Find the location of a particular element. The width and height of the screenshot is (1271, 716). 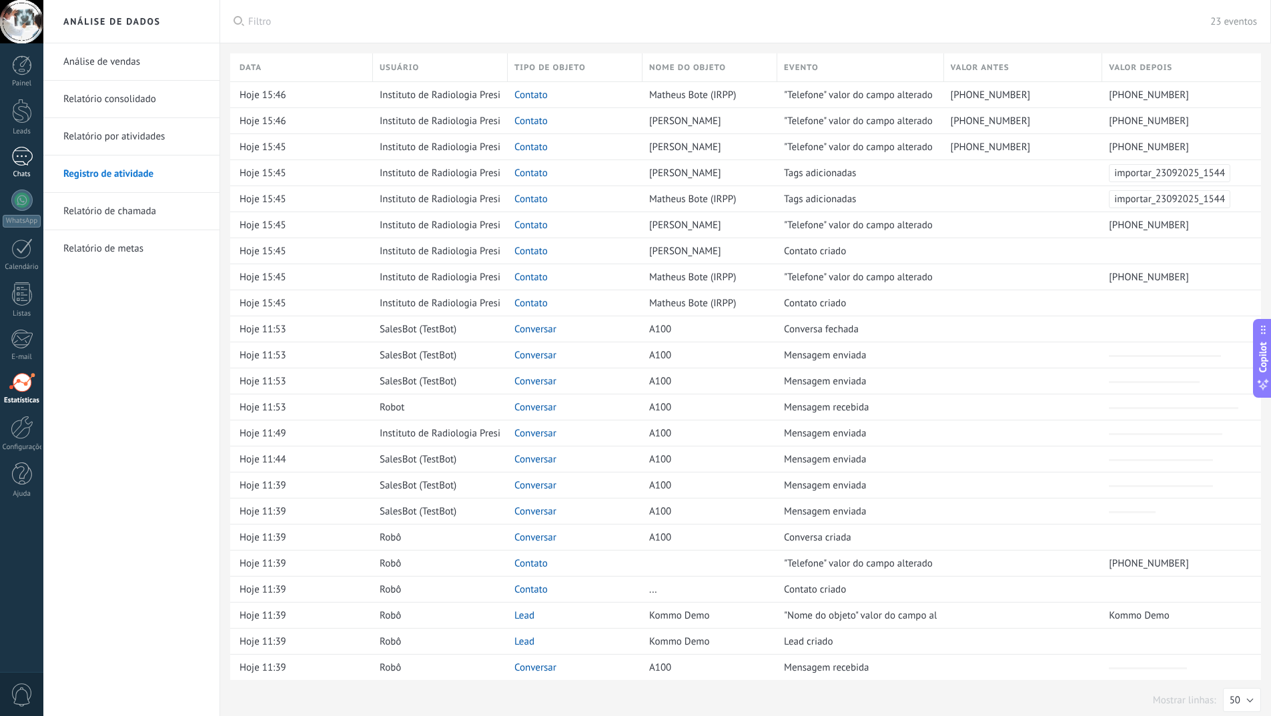

div: Estatísticas is located at coordinates (22, 400).